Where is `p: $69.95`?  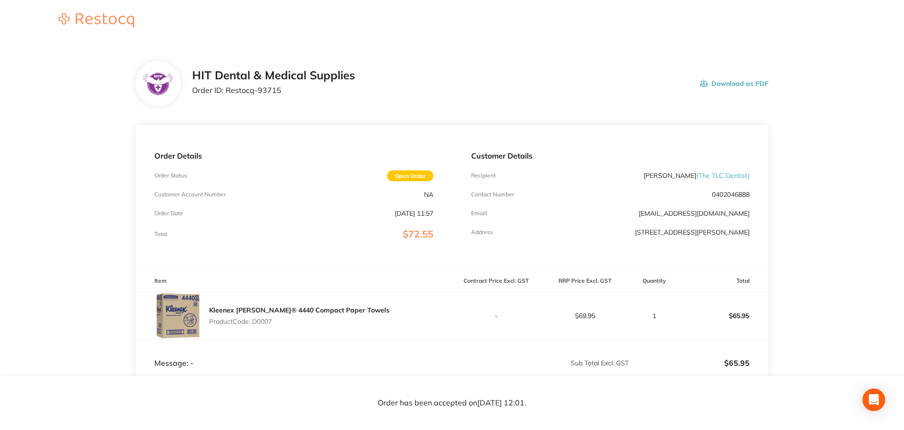 p: $69.95 is located at coordinates (585, 316).